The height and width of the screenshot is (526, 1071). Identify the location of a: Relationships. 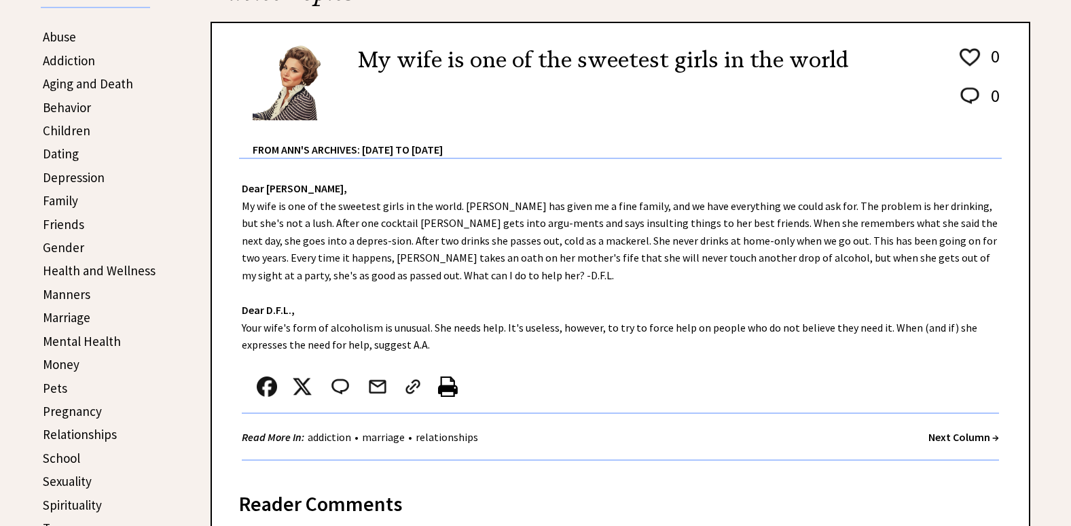
(79, 434).